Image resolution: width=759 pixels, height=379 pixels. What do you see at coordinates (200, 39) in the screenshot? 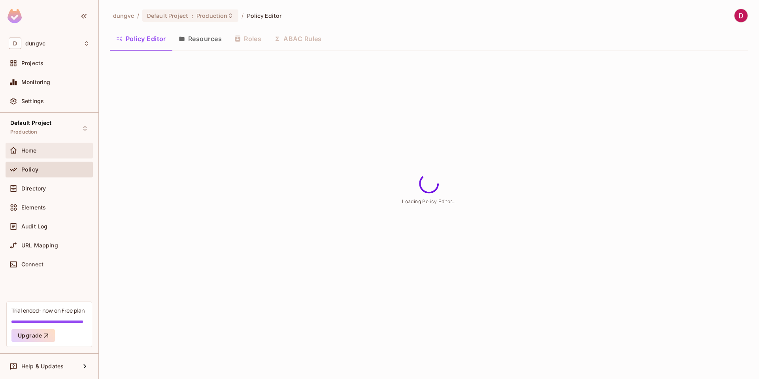
I see `button: Resources` at bounding box center [200, 39].